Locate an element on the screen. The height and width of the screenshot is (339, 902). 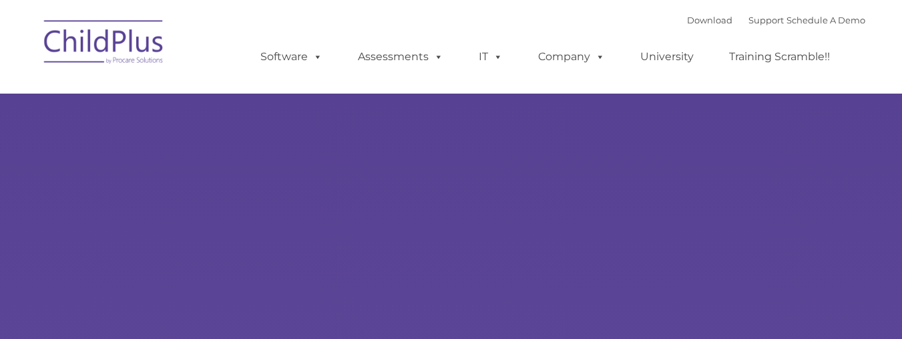
a: Company is located at coordinates (572, 57).